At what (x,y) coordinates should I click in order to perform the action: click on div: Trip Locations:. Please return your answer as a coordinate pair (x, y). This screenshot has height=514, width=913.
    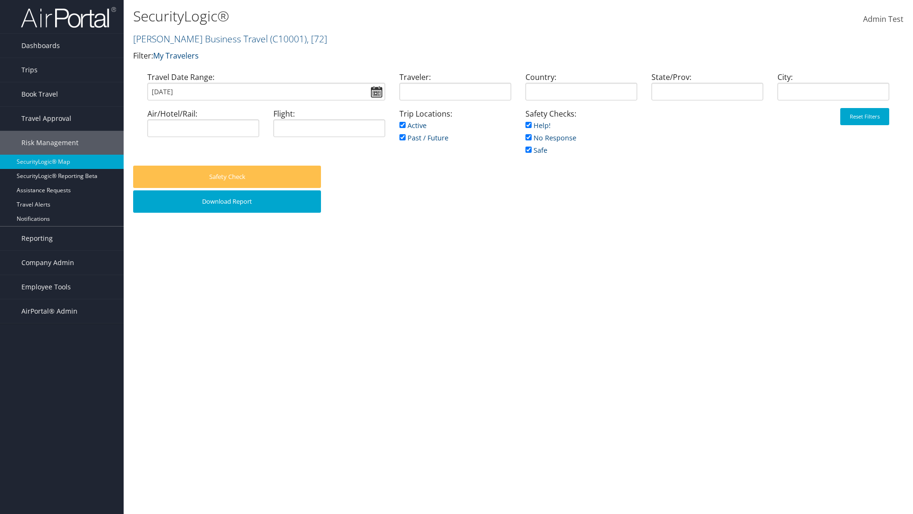
    Looking at the image, I should click on (455, 130).